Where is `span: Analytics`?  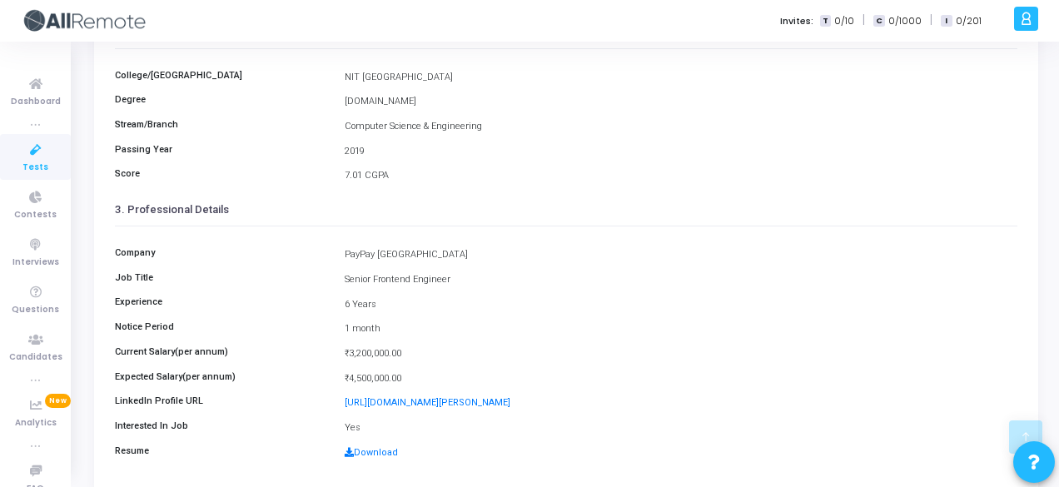
span: Analytics is located at coordinates (36, 423).